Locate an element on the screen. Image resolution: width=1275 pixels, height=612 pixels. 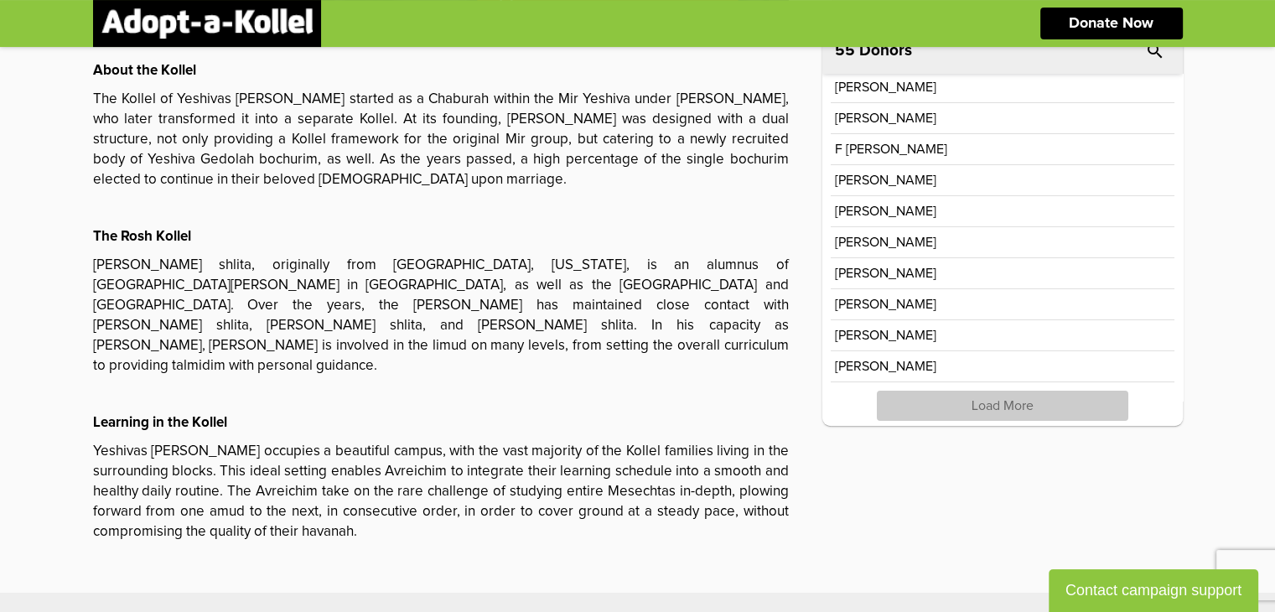
span: 55 is located at coordinates (845, 50).